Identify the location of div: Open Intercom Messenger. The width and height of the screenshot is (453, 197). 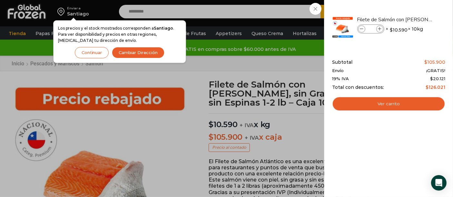
(438, 183).